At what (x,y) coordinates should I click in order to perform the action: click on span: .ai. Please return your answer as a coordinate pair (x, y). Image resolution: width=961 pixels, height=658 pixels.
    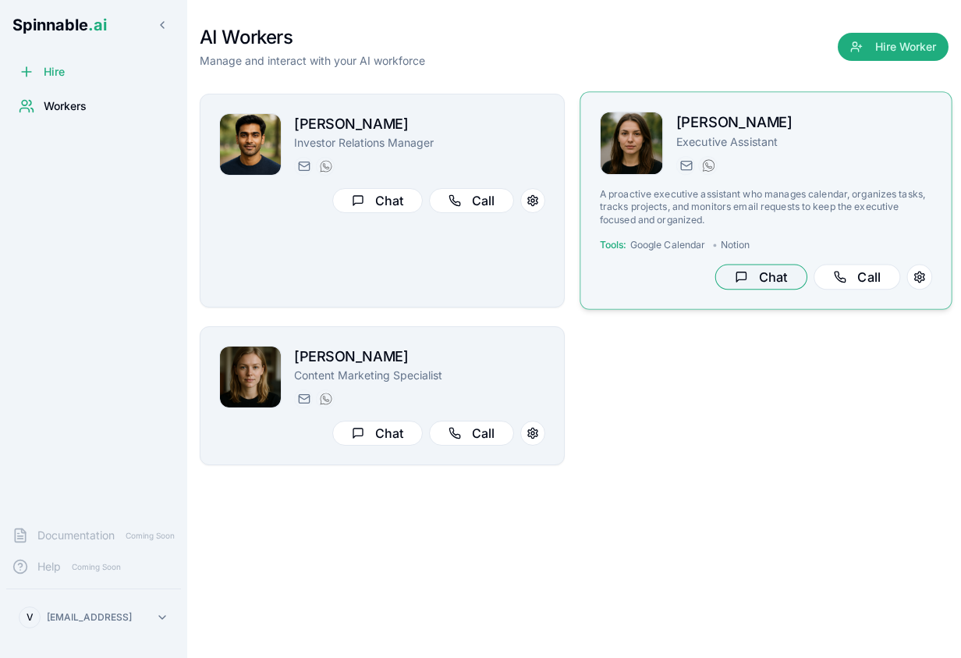
    Looking at the image, I should click on (98, 25).